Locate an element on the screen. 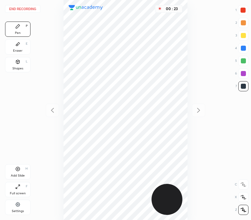 This screenshot has height=220, width=251. div: 5 is located at coordinates (241, 61).